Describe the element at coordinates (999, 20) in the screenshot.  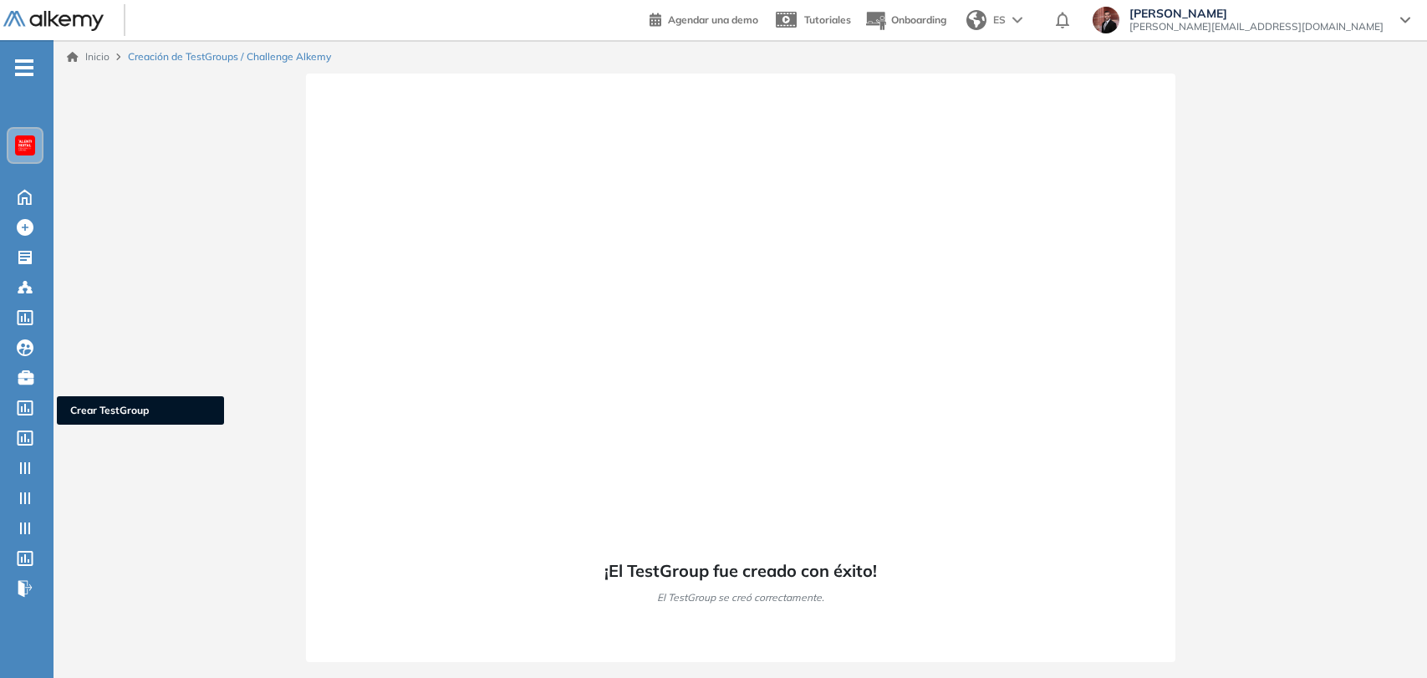
I see `span: ES` at that location.